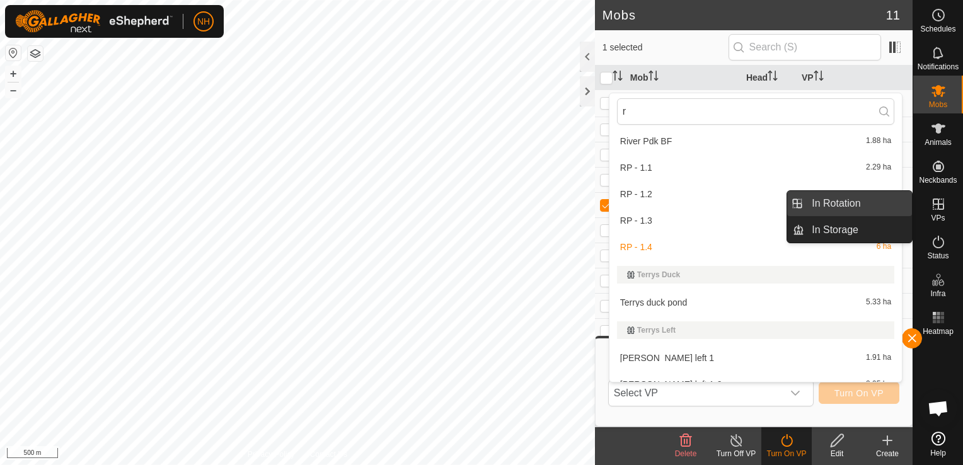 The image size is (963, 465). What do you see at coordinates (654, 303) in the screenshot?
I see `span: Terrys duck pond` at bounding box center [654, 303].